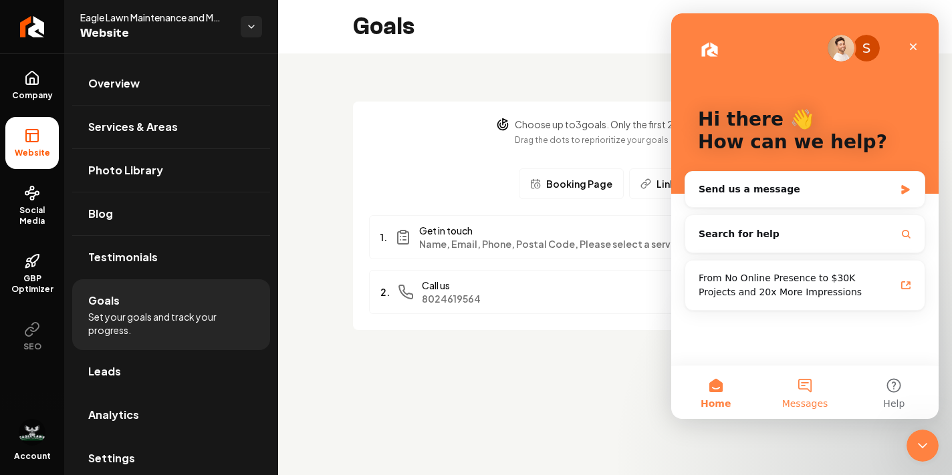  What do you see at coordinates (112, 458) in the screenshot?
I see `span: Settings` at bounding box center [112, 458].